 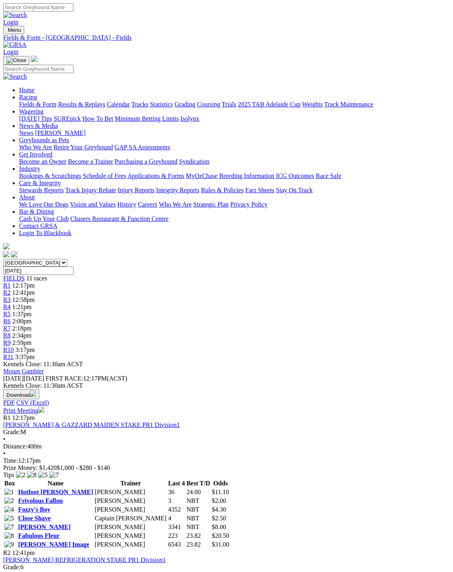 What do you see at coordinates (40, 500) in the screenshot?
I see `a: Frivolous Fallon` at bounding box center [40, 500].